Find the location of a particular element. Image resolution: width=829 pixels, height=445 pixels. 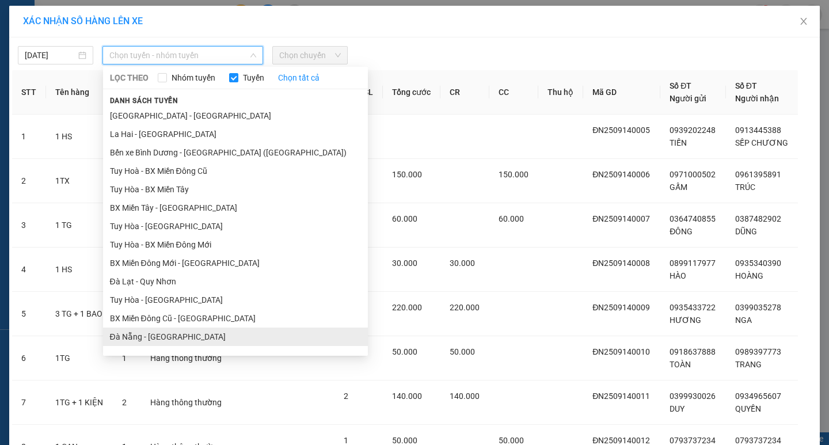

td: 3 is located at coordinates (29, 225).